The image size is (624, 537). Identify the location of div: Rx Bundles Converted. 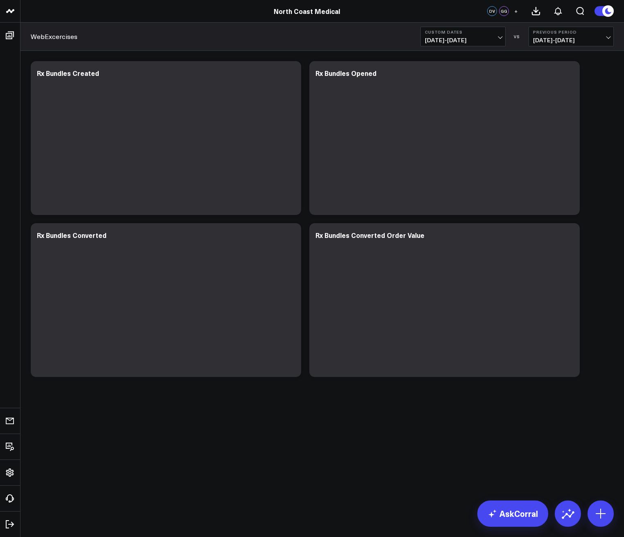
(72, 235).